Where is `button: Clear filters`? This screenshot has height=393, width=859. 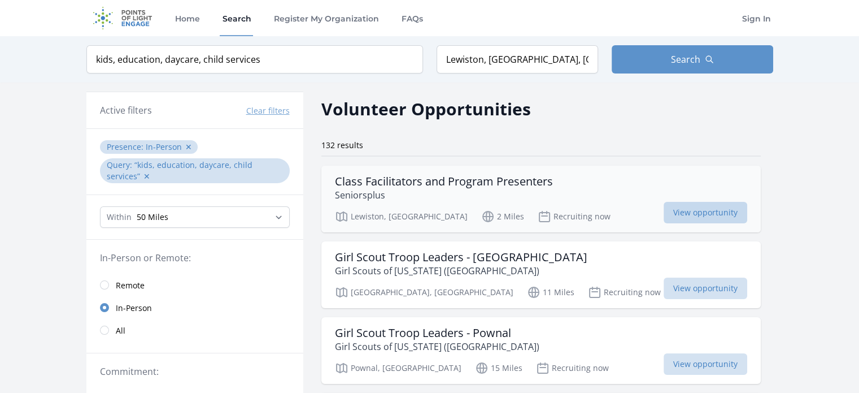 button: Clear filters is located at coordinates (268, 111).